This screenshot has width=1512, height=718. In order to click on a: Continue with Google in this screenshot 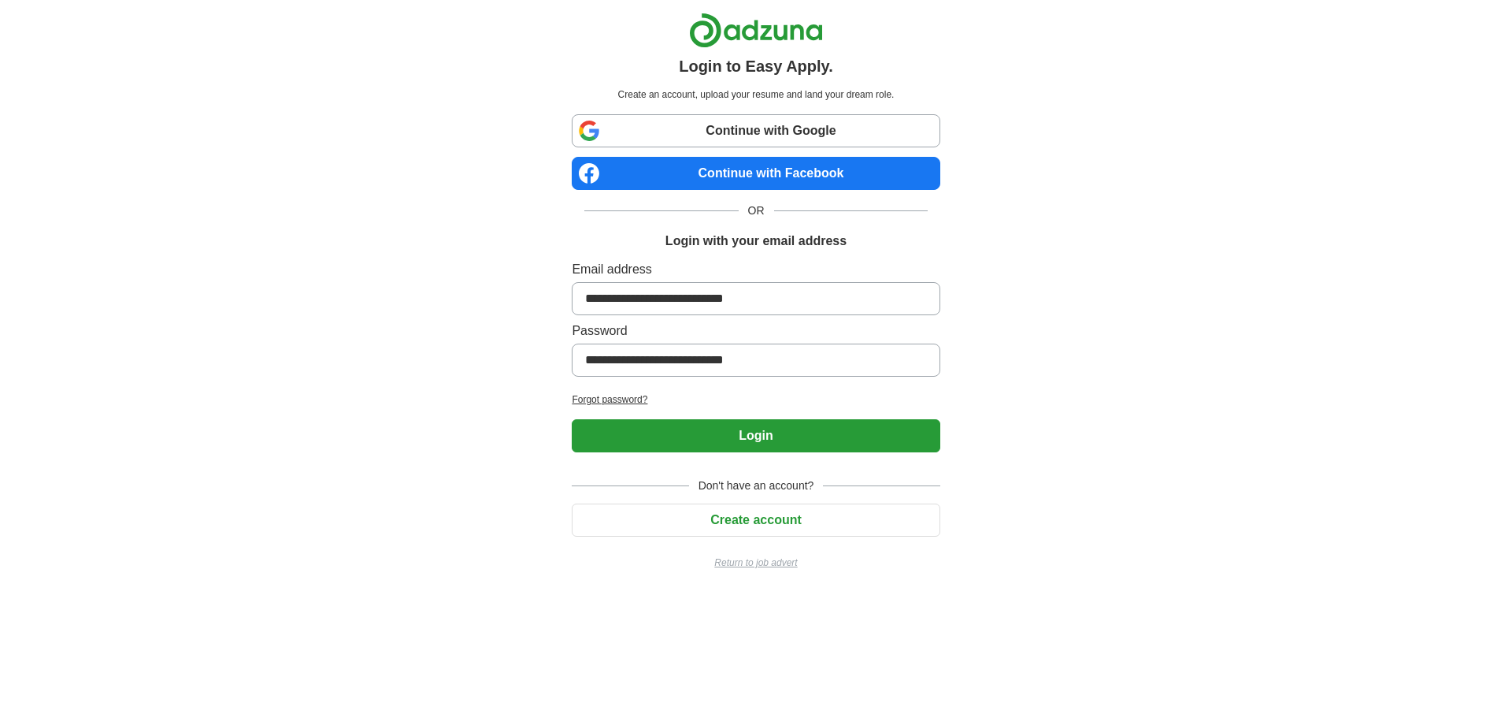, I will do `click(755, 131)`.